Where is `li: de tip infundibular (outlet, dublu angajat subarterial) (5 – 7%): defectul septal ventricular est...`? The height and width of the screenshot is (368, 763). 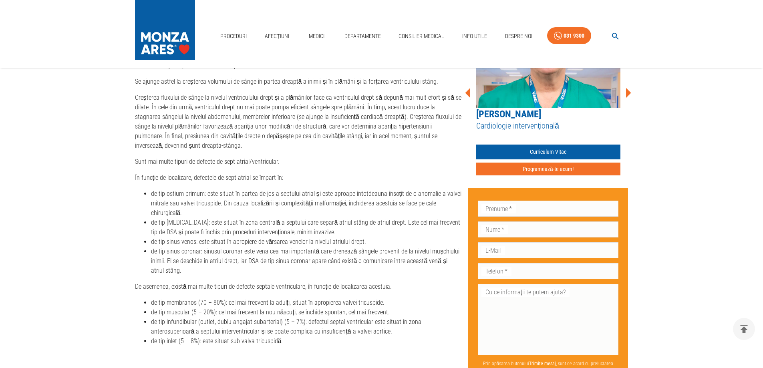 li: de tip infundibular (outlet, dublu angajat subarterial) (5 – 7%): defectul septal ventricular est... is located at coordinates (306, 327).